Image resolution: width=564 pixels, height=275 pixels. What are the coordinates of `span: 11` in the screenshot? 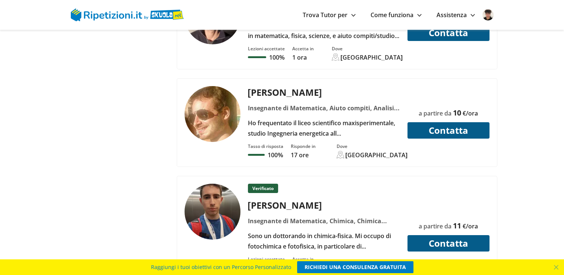 It's located at (457, 225).